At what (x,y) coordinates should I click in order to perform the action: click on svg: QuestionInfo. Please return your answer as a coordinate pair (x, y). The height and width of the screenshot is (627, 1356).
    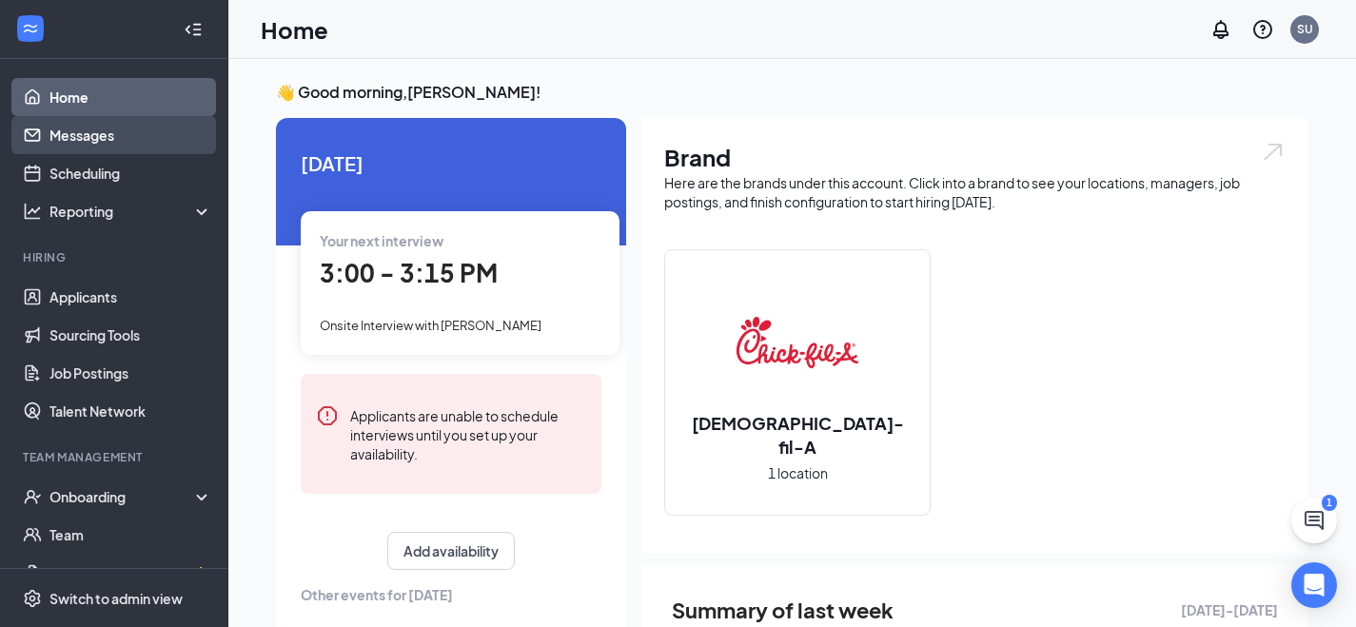
    Looking at the image, I should click on (1263, 30).